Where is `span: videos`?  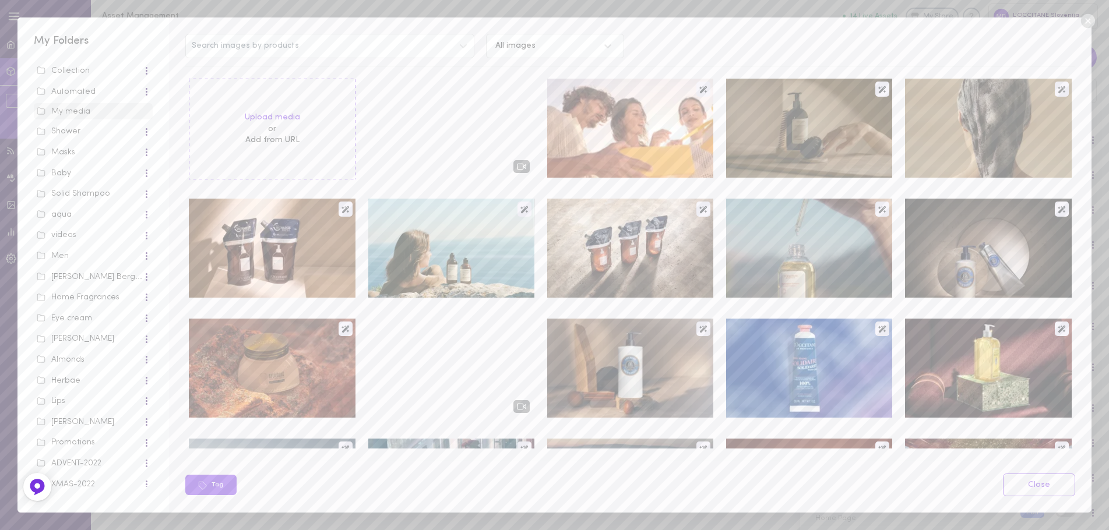
span: videos is located at coordinates (93, 235).